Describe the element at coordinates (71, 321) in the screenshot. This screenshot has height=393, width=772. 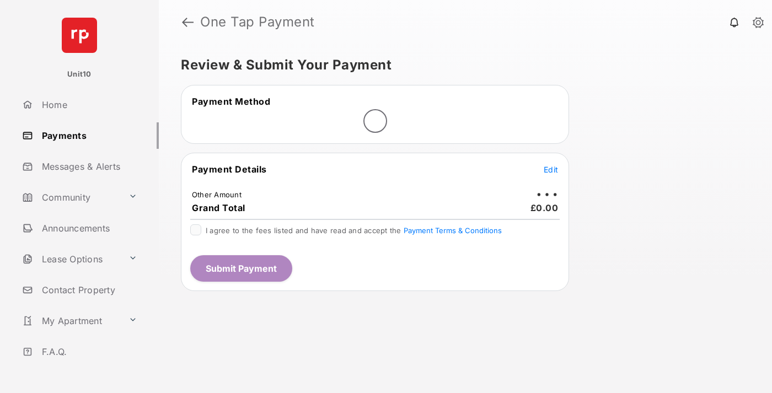
I see `a: My Apartment` at that location.